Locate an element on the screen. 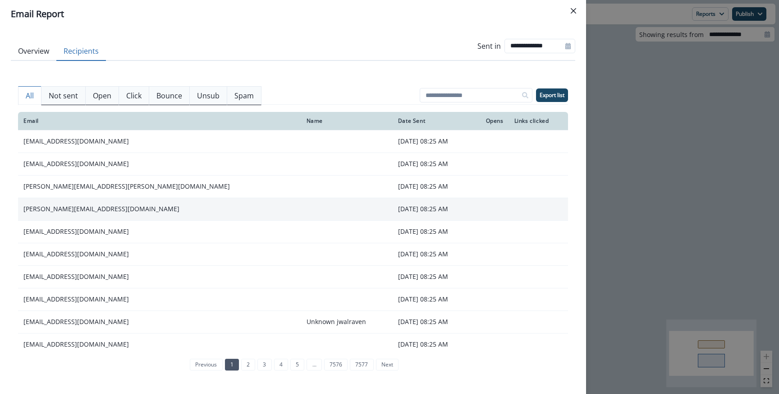 This screenshot has width=779, height=394. p: Not sent is located at coordinates (63, 96).